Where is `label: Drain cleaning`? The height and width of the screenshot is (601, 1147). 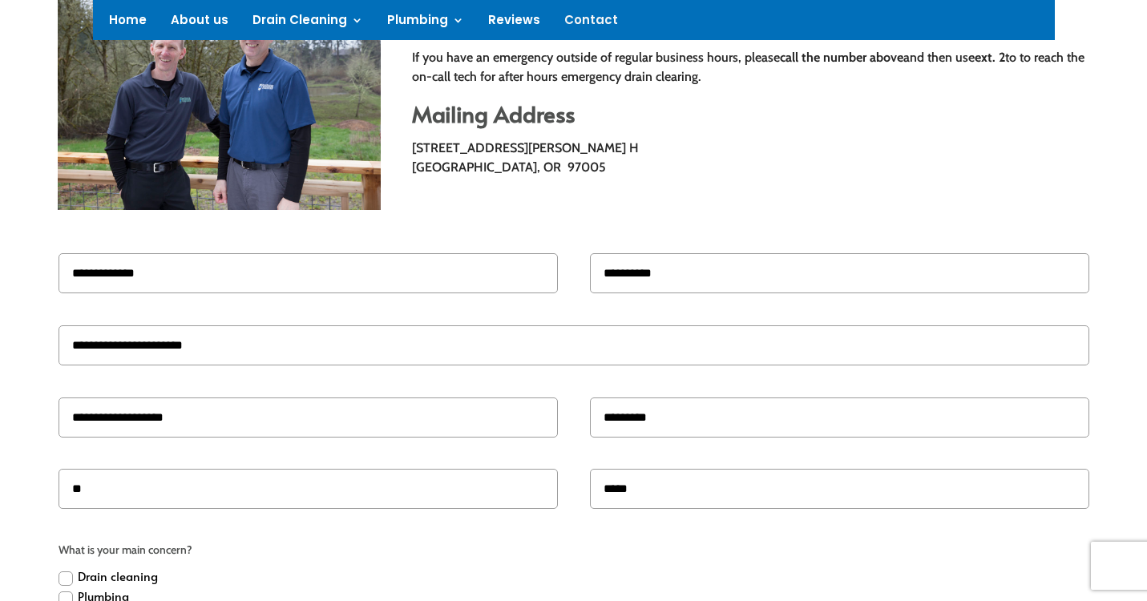 label: Drain cleaning is located at coordinates (108, 576).